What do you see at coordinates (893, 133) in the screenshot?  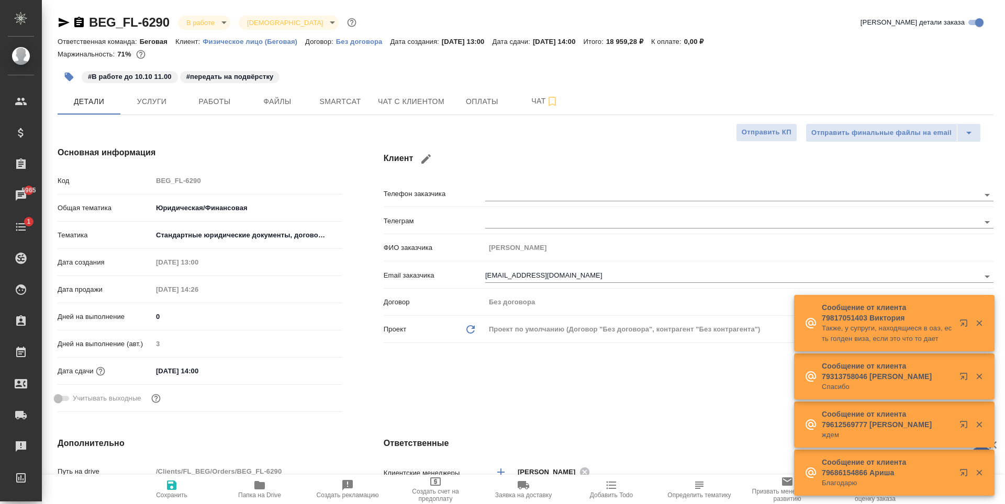 I see `div: split button` at bounding box center [893, 133].